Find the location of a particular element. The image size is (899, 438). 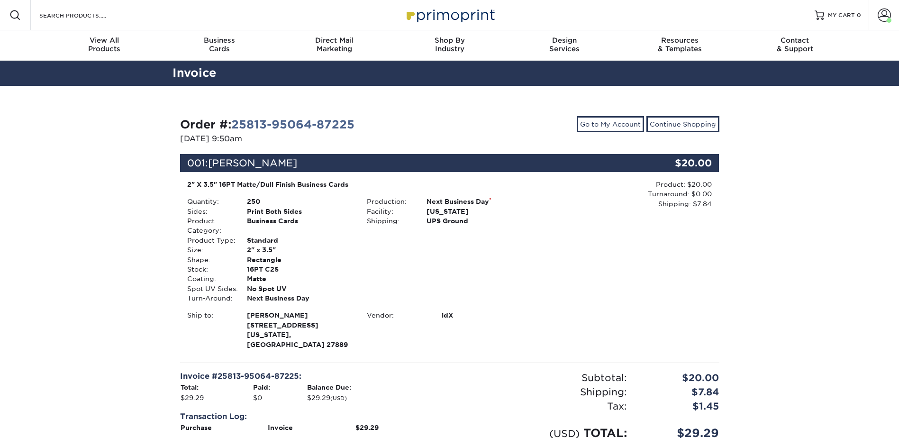

div: Tax: is located at coordinates (542, 406).